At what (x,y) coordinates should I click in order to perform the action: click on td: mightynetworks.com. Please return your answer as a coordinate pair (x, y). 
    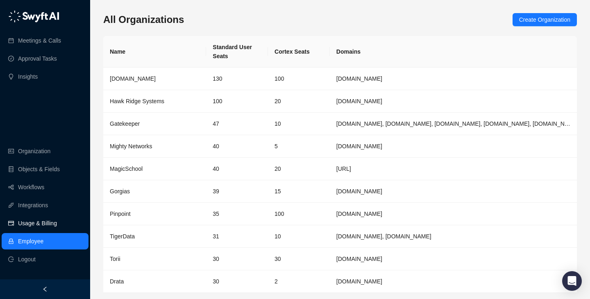
    Looking at the image, I should click on (453, 146).